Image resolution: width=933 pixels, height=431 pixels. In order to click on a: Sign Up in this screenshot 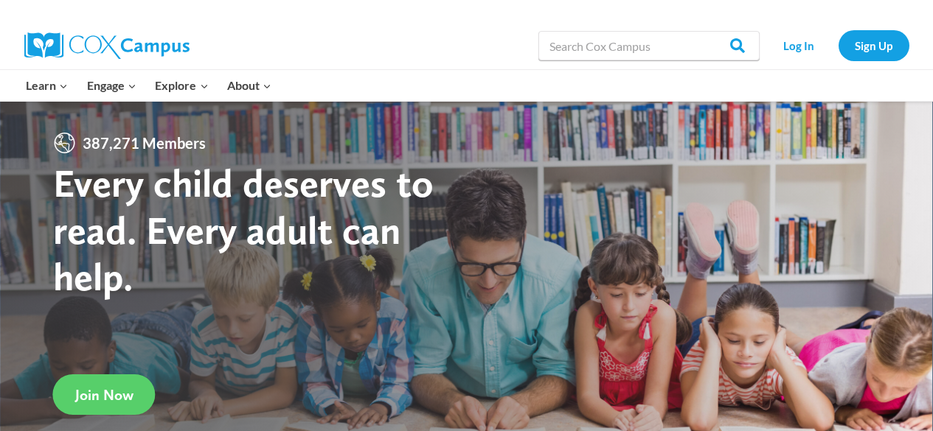, I will do `click(874, 45)`.